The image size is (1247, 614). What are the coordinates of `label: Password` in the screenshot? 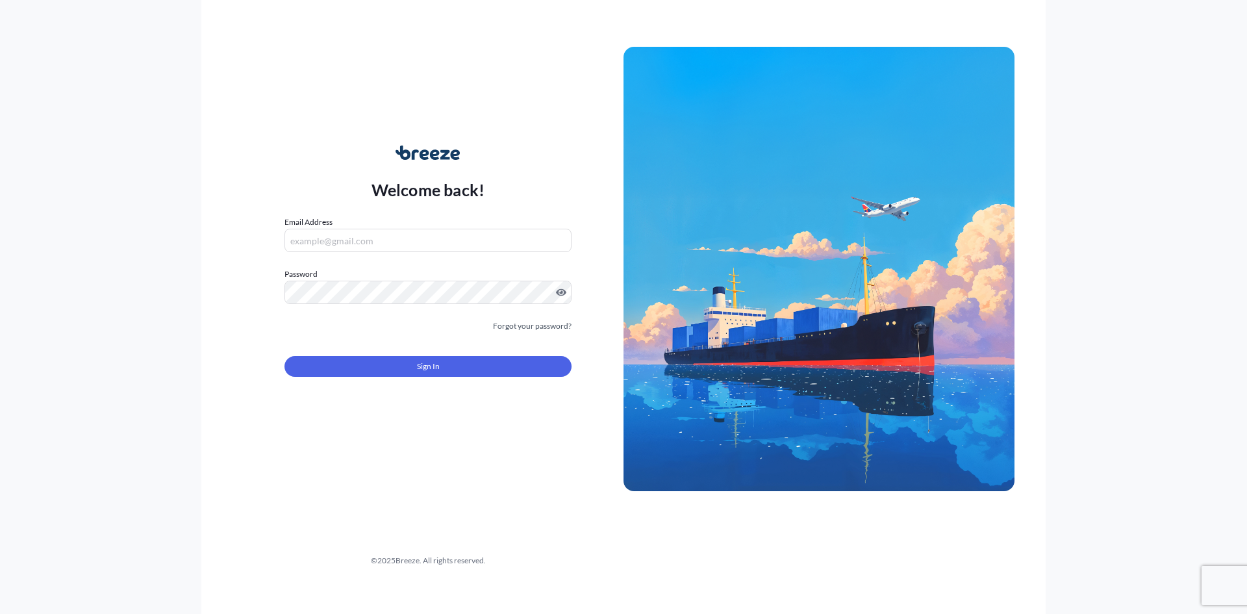 It's located at (428, 274).